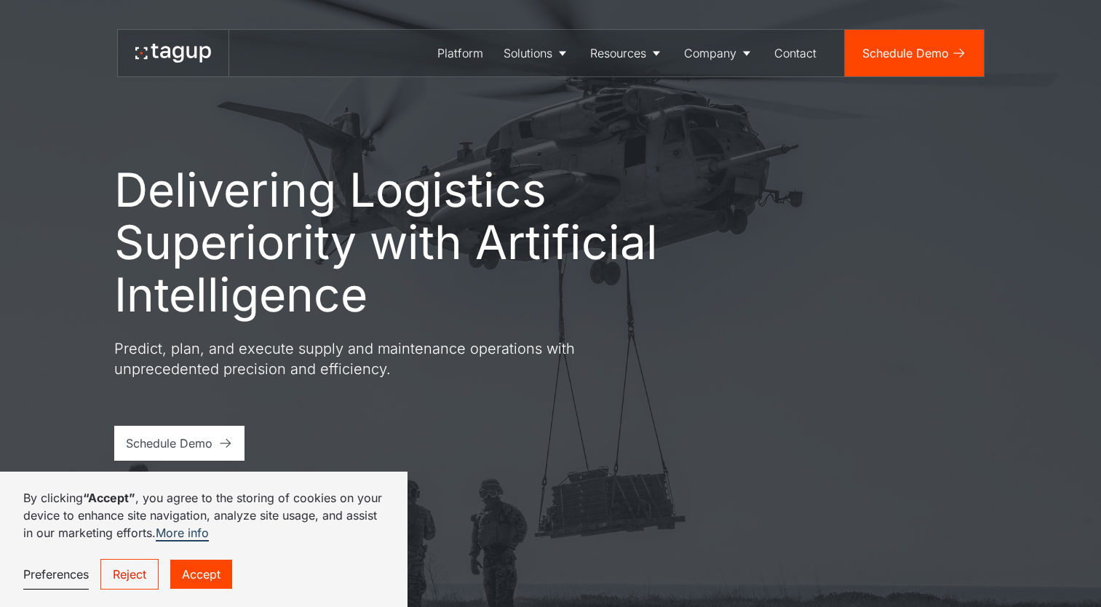 Image resolution: width=1101 pixels, height=607 pixels. Describe the element at coordinates (109, 498) in the screenshot. I see `strong: “Accept”` at that location.